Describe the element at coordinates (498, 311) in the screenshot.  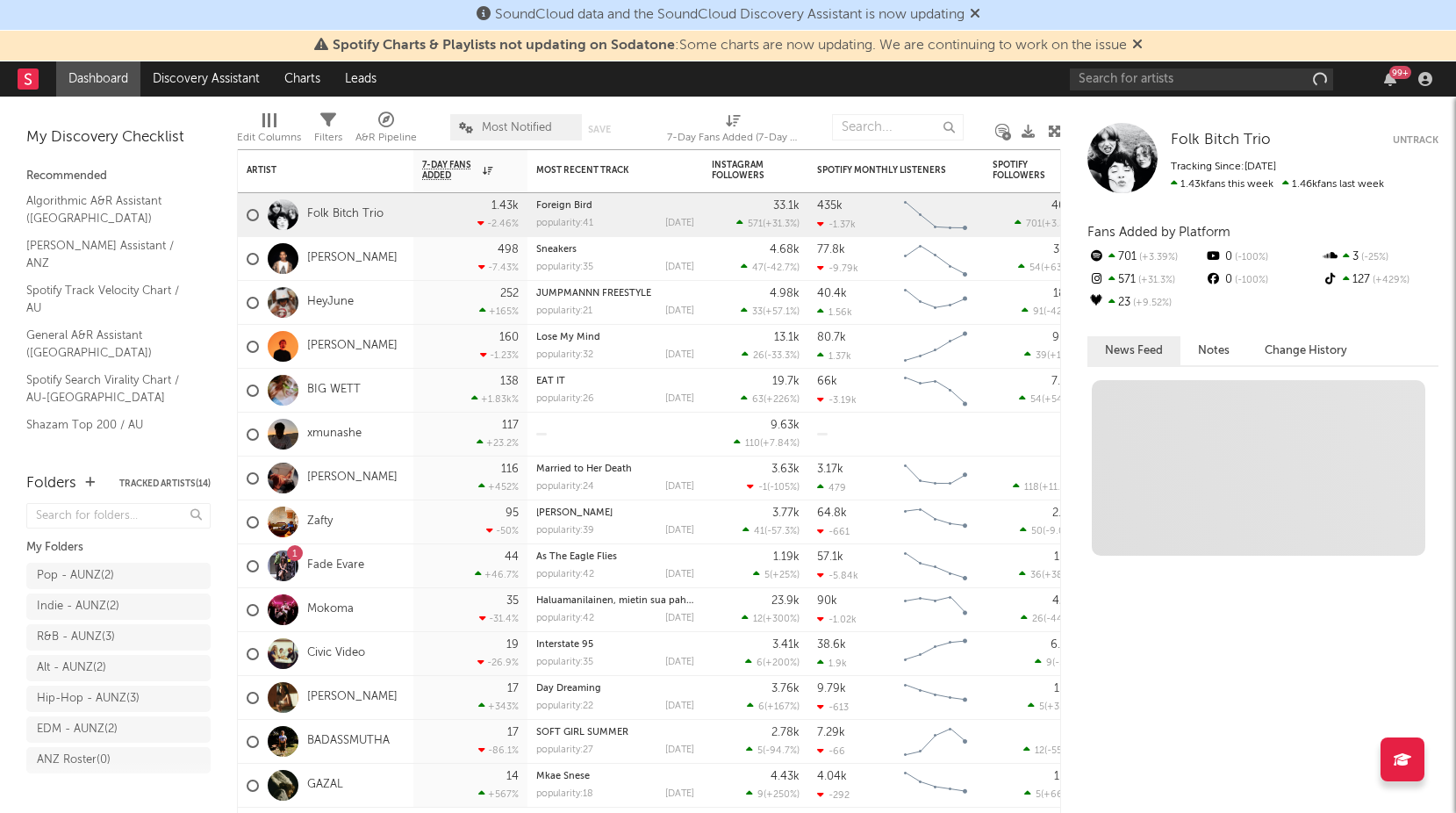
I see `div: +165 %` at that location.